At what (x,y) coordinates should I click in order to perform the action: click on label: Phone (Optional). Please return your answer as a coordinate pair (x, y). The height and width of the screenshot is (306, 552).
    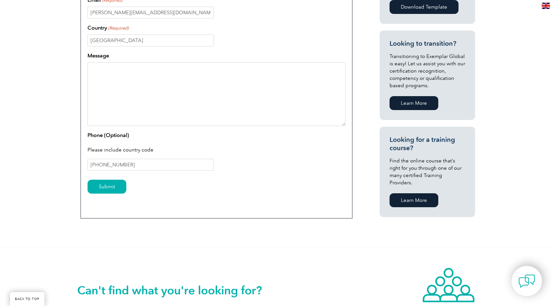
    Looking at the image, I should click on (108, 135).